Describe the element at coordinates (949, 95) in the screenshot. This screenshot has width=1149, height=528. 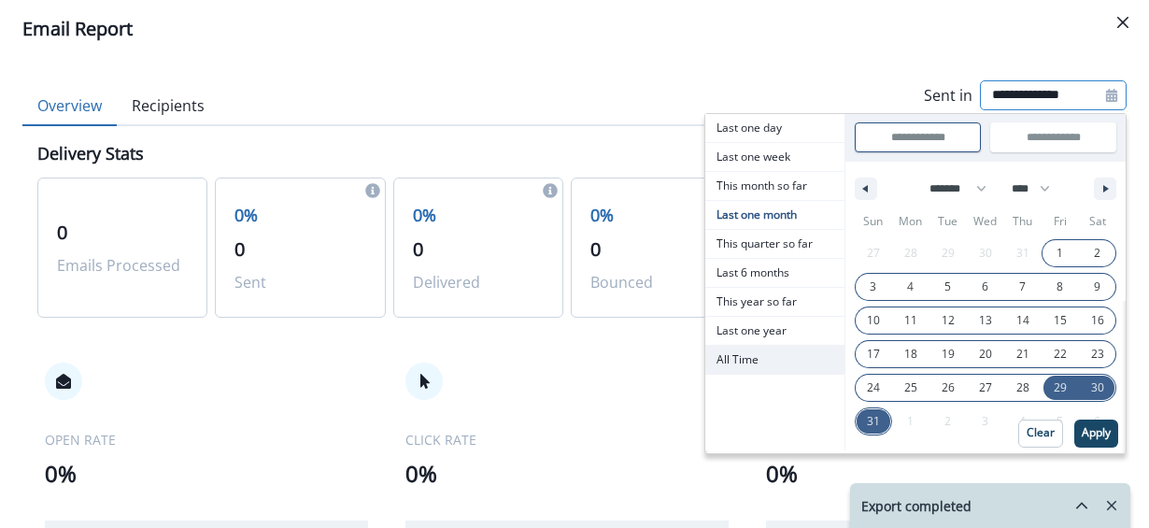
I see `p: Sent in` at that location.